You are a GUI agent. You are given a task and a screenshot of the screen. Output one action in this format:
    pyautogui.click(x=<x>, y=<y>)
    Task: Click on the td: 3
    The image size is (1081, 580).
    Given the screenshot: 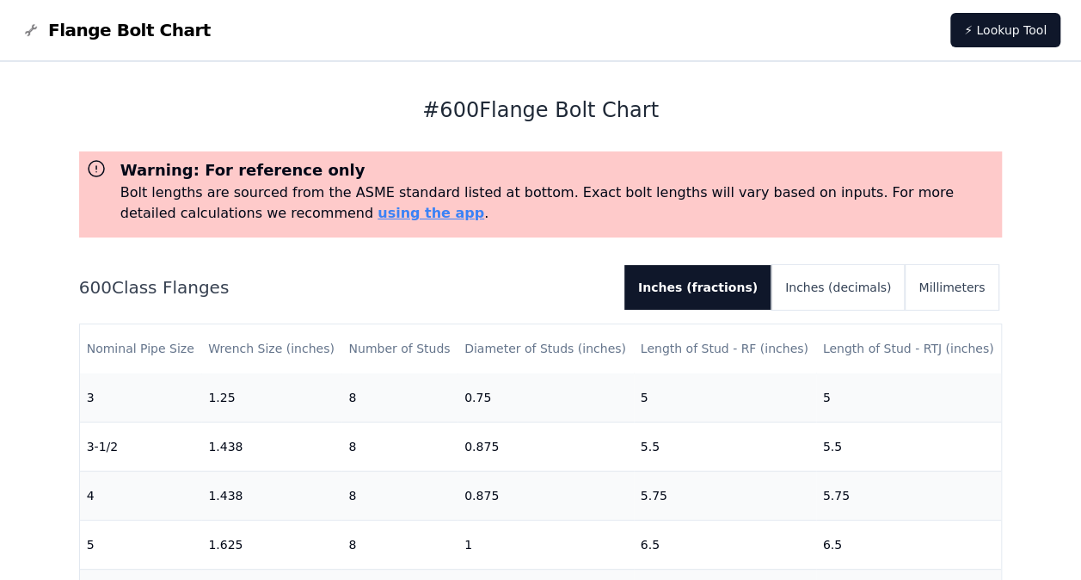 What is the action you would take?
    pyautogui.click(x=141, y=396)
    